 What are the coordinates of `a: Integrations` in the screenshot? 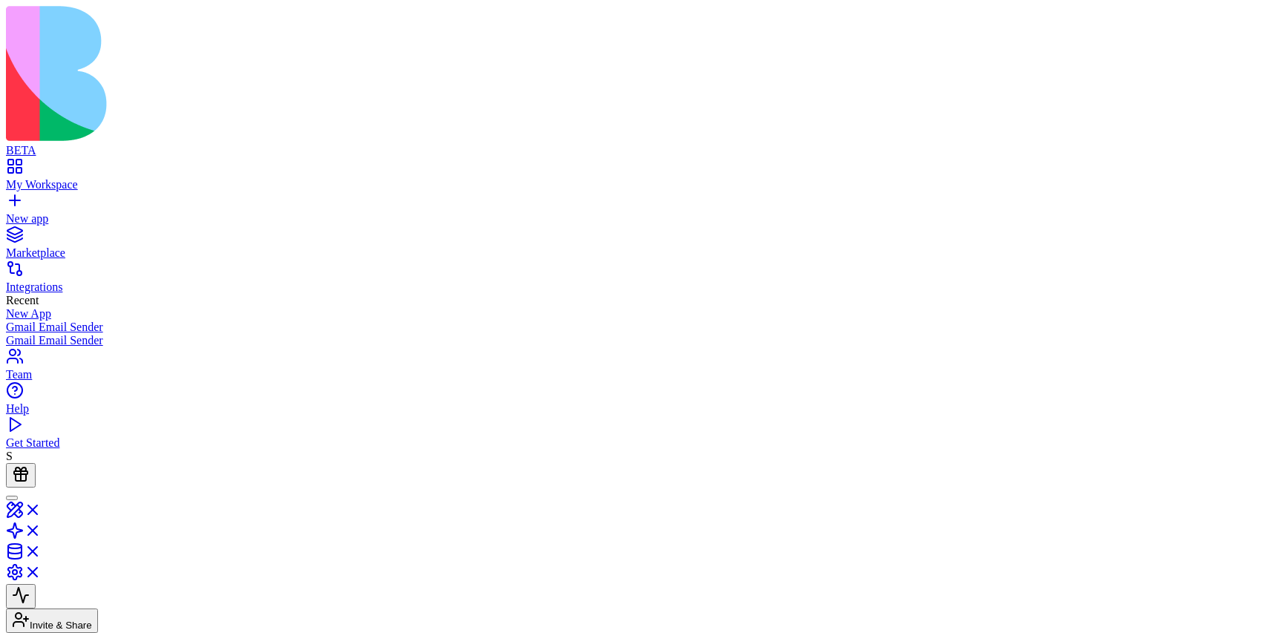 It's located at (634, 281).